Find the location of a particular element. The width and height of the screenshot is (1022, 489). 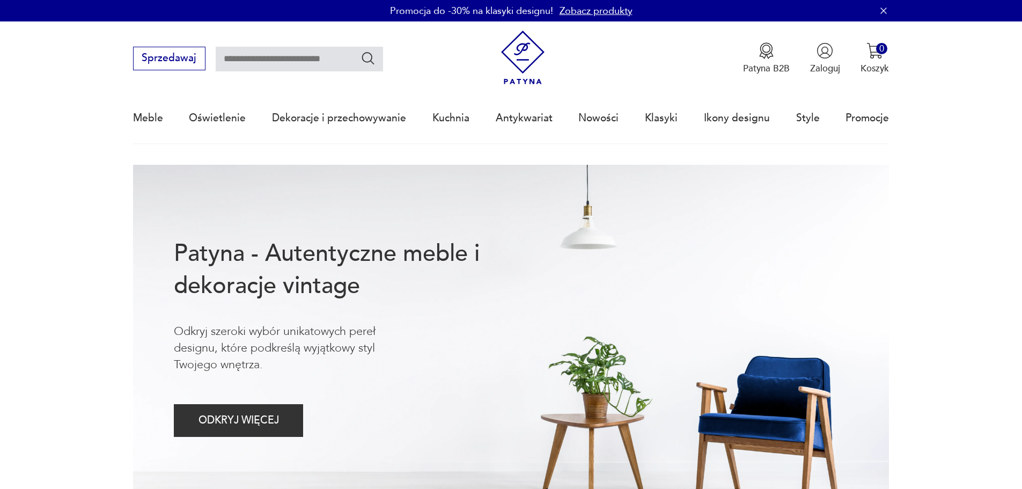

a: Antykwariat is located at coordinates (524, 118).